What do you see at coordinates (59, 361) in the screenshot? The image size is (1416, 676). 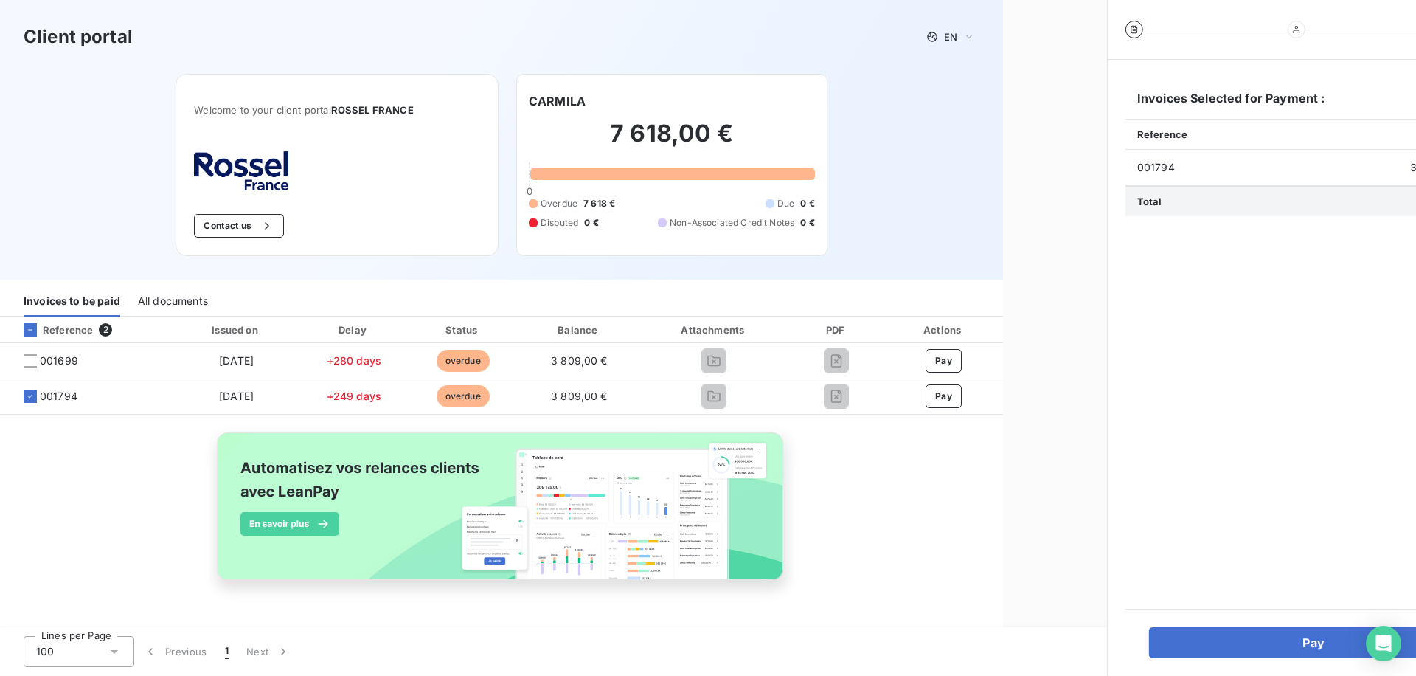 I see `span: 001699` at bounding box center [59, 361].